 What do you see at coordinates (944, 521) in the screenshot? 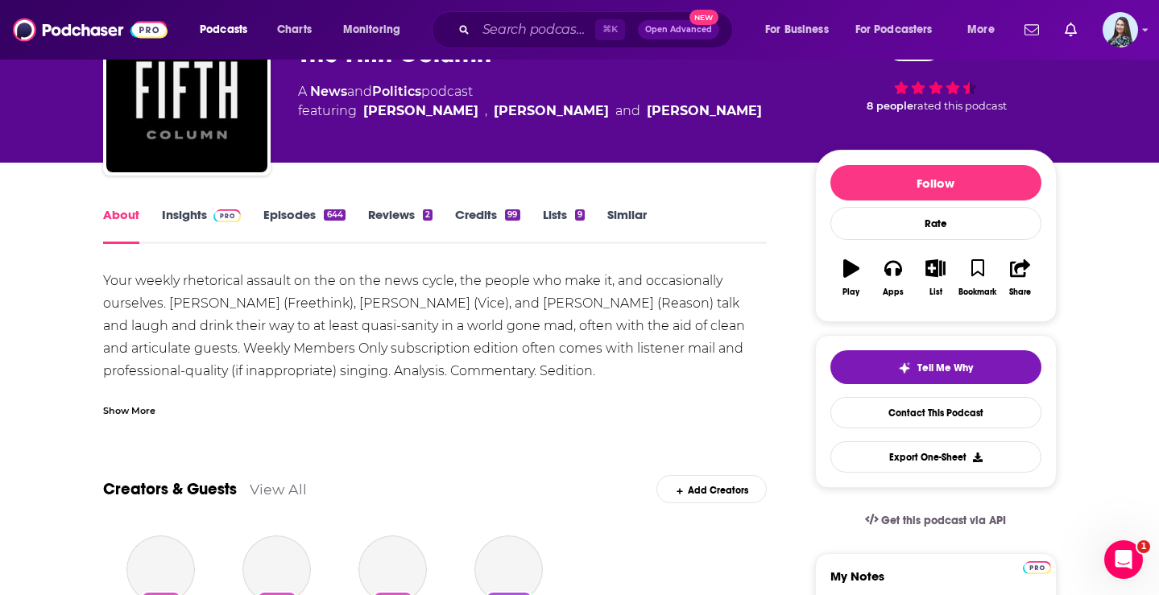
I see `span: Get this podcast via API` at bounding box center [944, 521].